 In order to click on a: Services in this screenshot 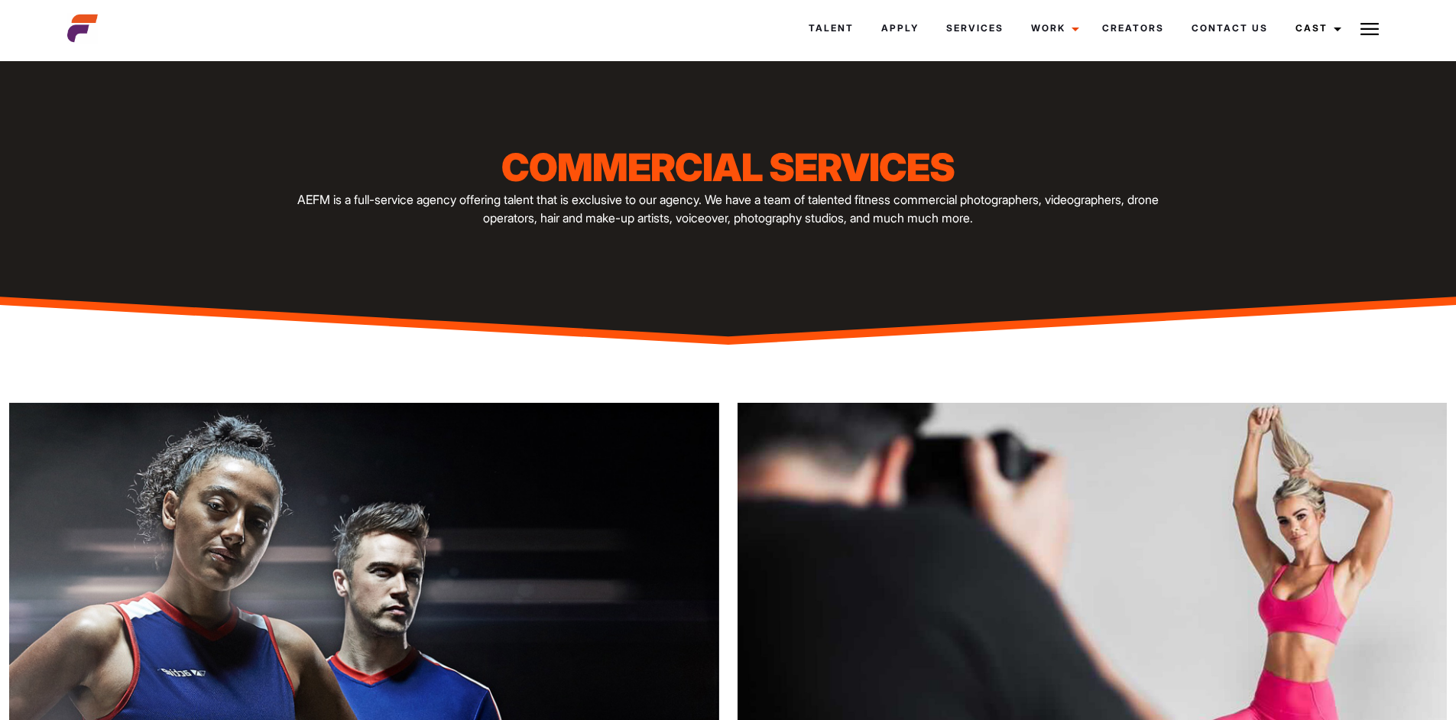, I will do `click(975, 28)`.